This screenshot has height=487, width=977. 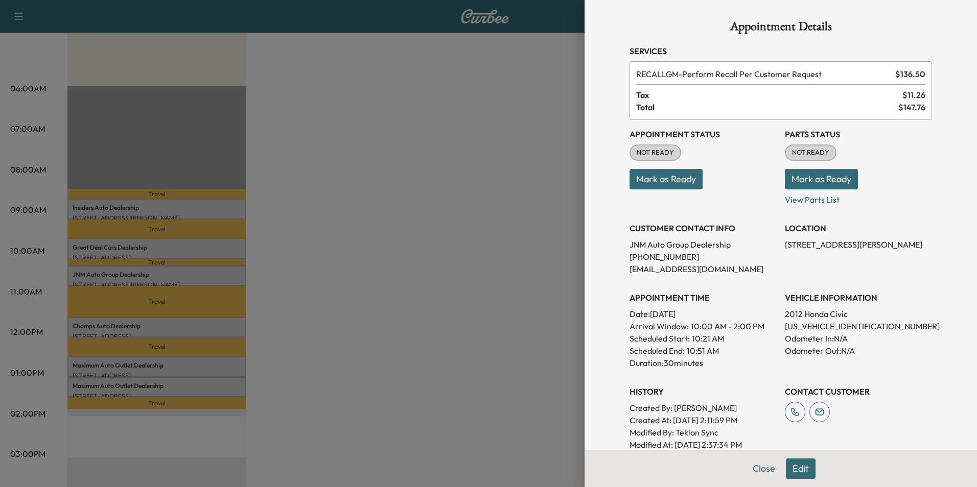 What do you see at coordinates (911, 107) in the screenshot?
I see `span: $ 147.76` at bounding box center [911, 107].